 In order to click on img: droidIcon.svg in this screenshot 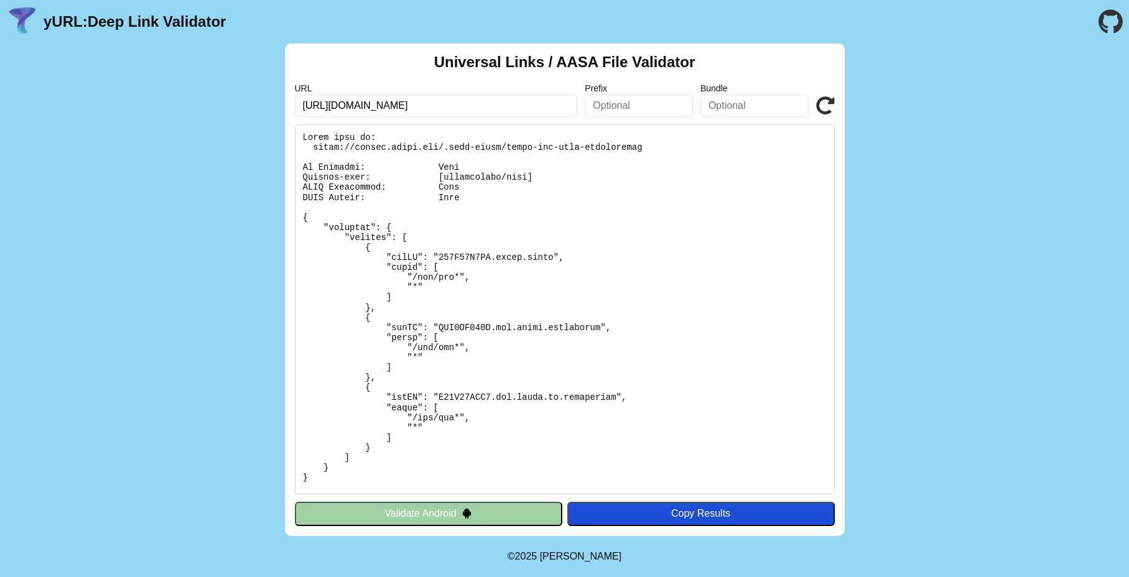, I will do `click(467, 513)`.